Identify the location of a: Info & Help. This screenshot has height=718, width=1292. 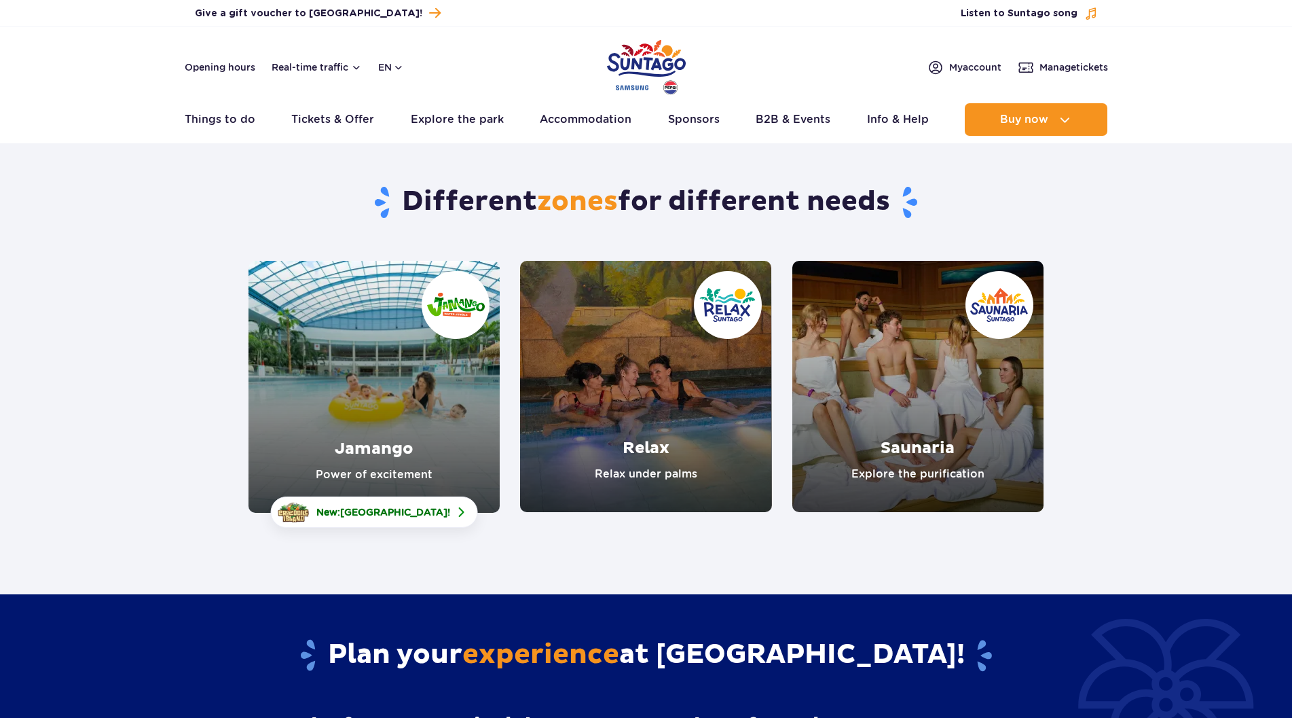
(898, 120).